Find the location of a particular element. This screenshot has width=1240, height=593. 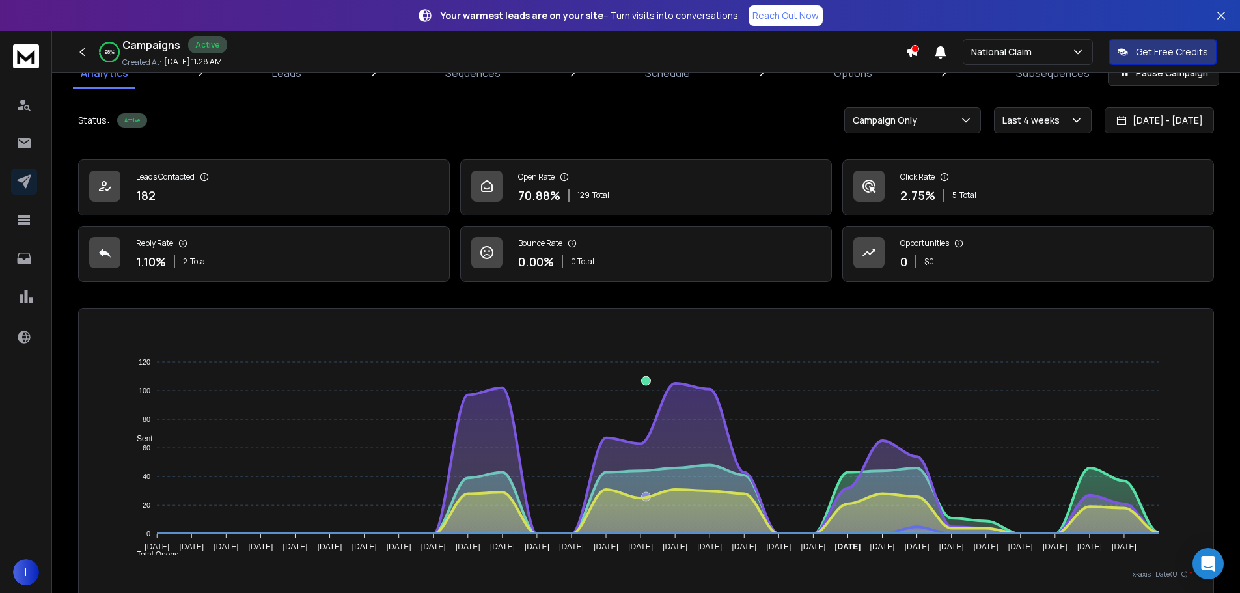

p: Click Rate is located at coordinates (917, 177).